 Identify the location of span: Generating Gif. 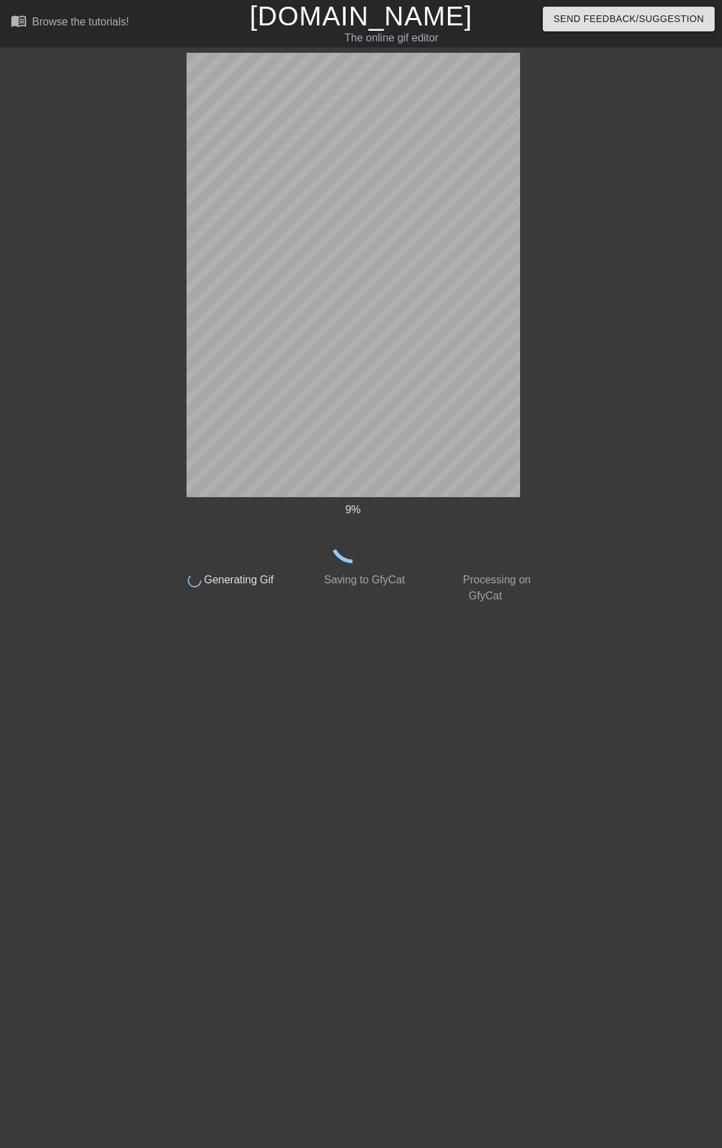
(237, 580).